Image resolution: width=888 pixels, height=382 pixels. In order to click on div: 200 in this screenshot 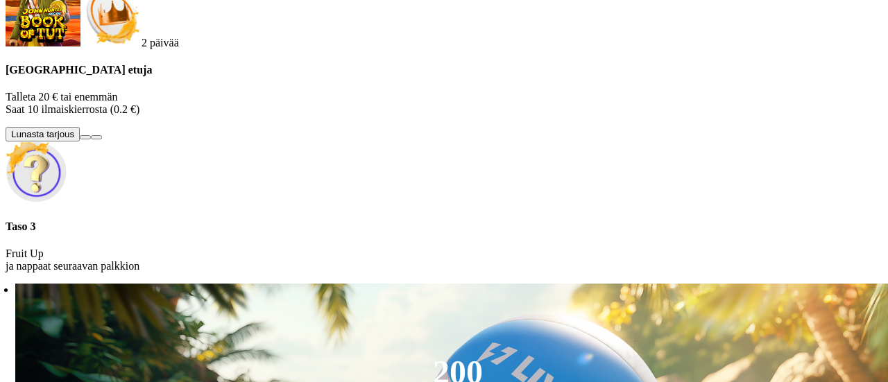, I will do `click(458, 372)`.